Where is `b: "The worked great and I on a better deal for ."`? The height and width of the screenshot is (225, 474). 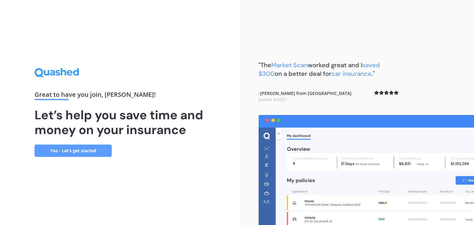
b: "The worked great and I on a better deal for ." is located at coordinates (319, 69).